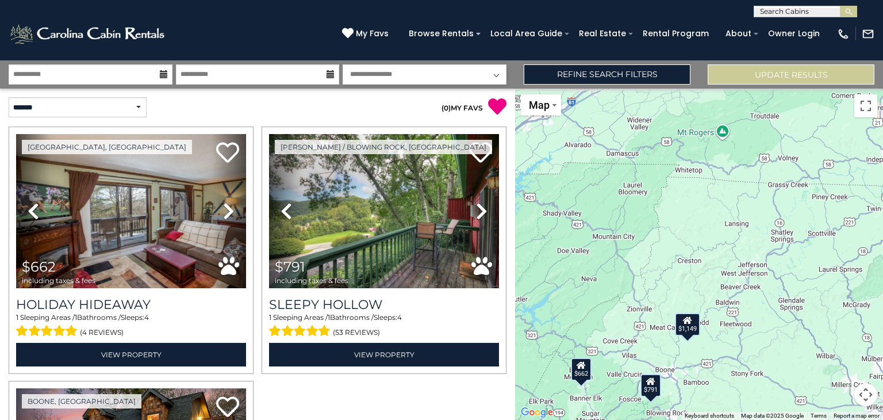 This screenshot has width=883, height=420. Describe the element at coordinates (537, 412) in the screenshot. I see `a: Open this area in Google Maps (opens a new window)` at that location.